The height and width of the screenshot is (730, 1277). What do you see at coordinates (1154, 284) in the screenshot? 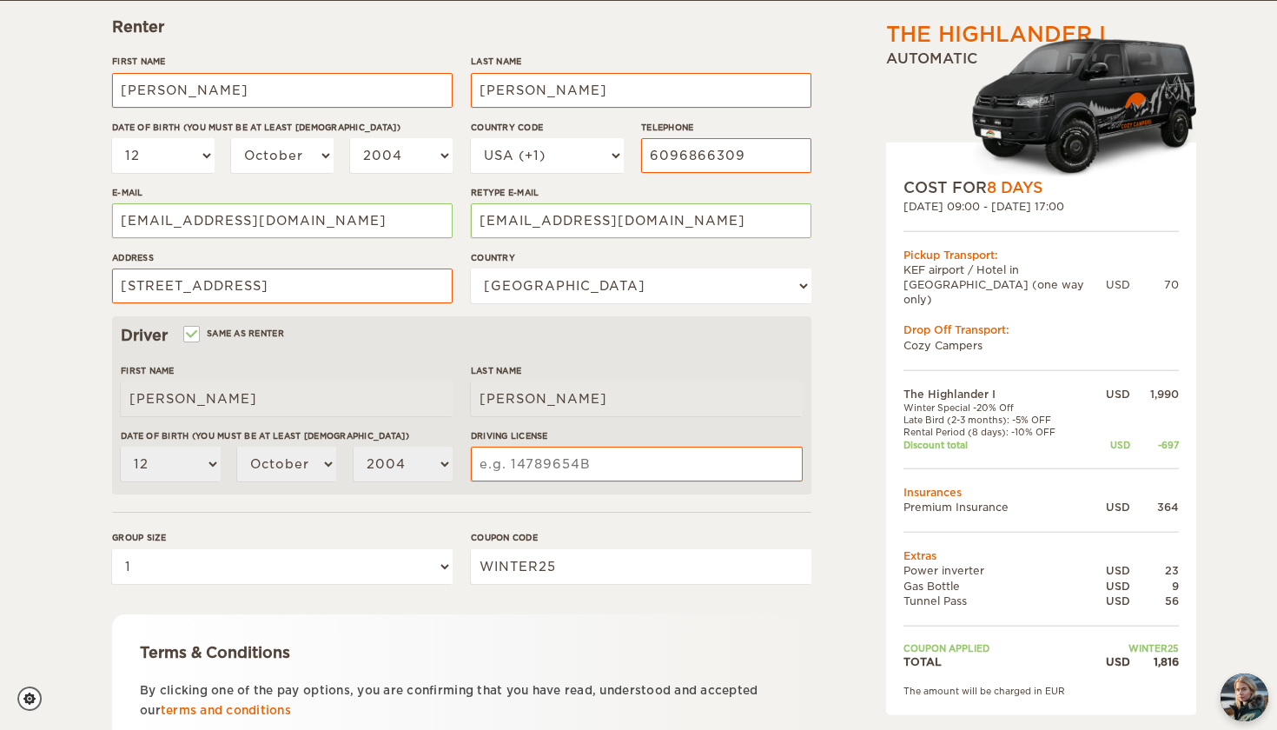
I see `div: 70` at bounding box center [1154, 284].